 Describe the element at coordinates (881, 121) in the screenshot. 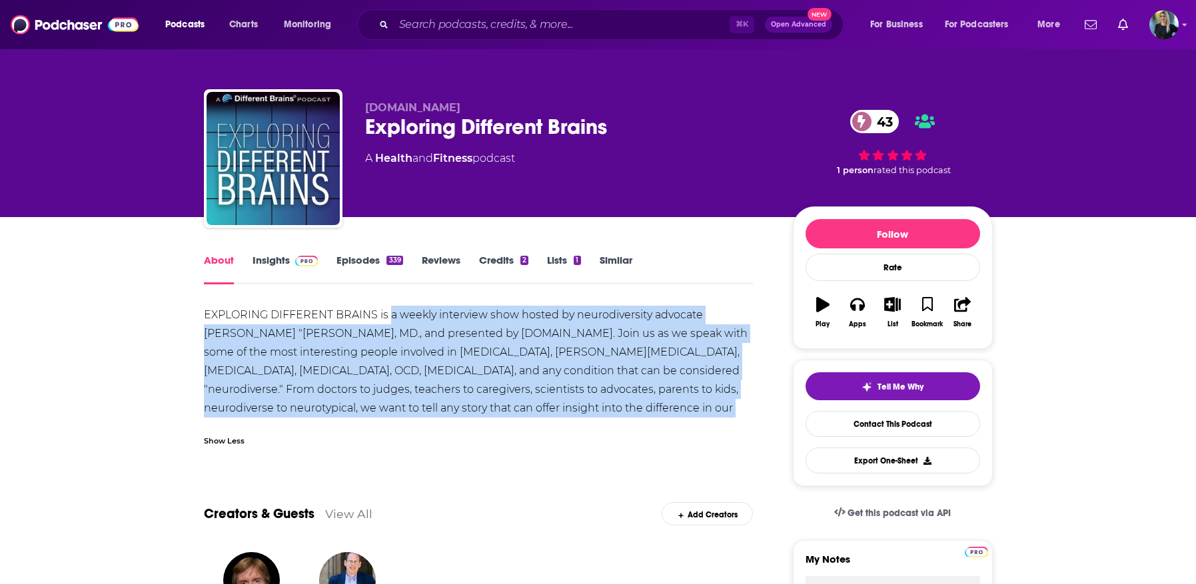

I see `span: 43` at that location.